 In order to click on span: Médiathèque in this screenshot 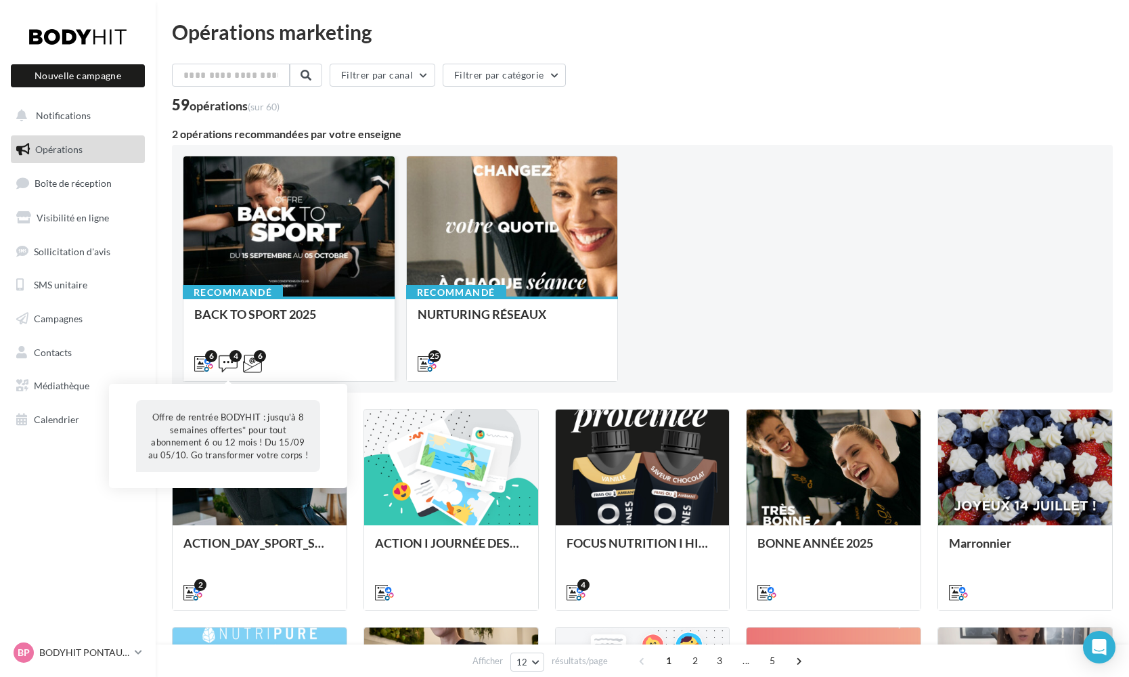, I will do `click(62, 385)`.